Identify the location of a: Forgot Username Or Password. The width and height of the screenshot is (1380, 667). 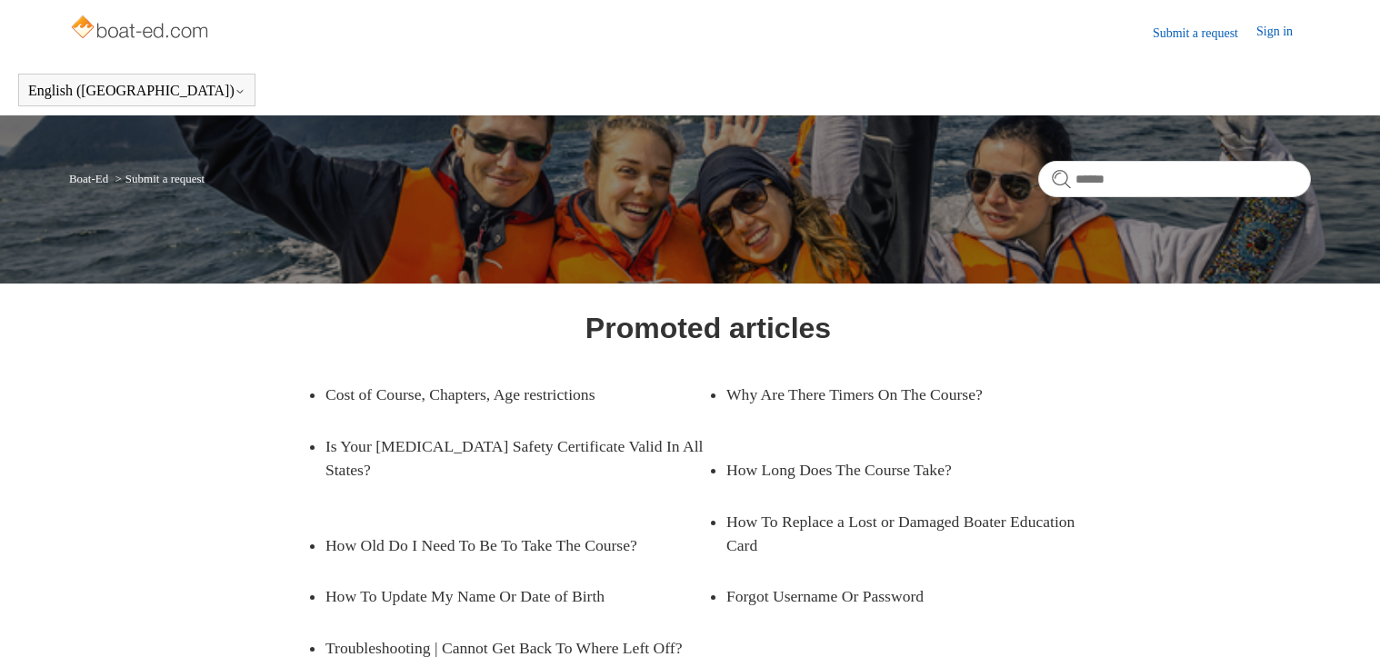
(904, 596).